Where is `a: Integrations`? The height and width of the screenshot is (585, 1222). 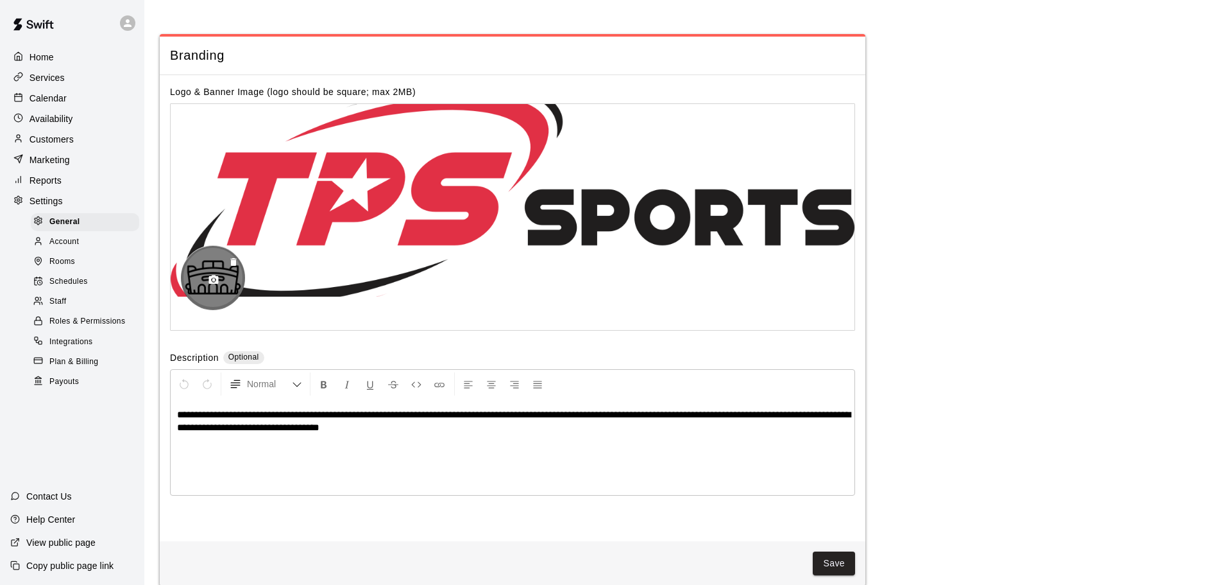 a: Integrations is located at coordinates (87, 341).